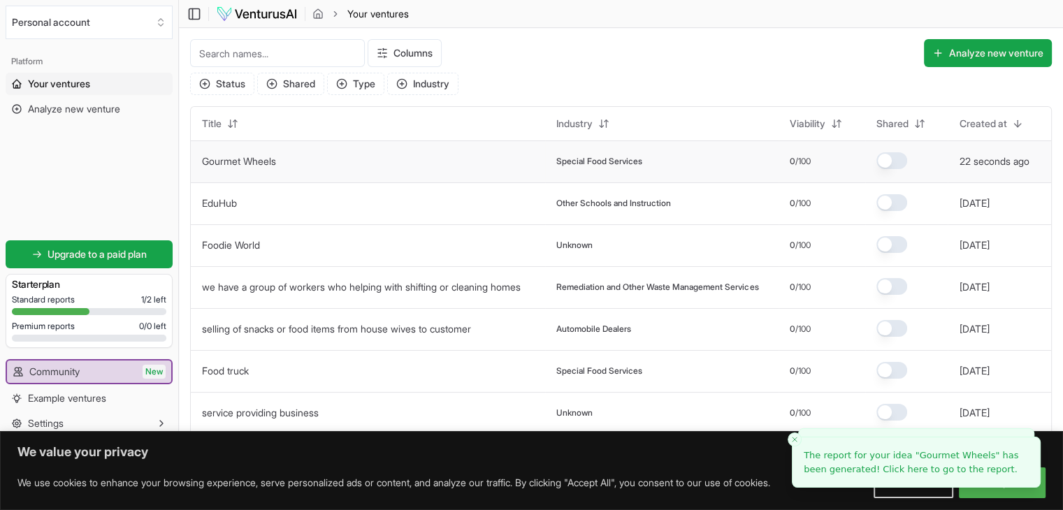 This screenshot has height=510, width=1063. I want to click on button: we have a group of workers who helping with shifting or cleaning homes, so click(361, 287).